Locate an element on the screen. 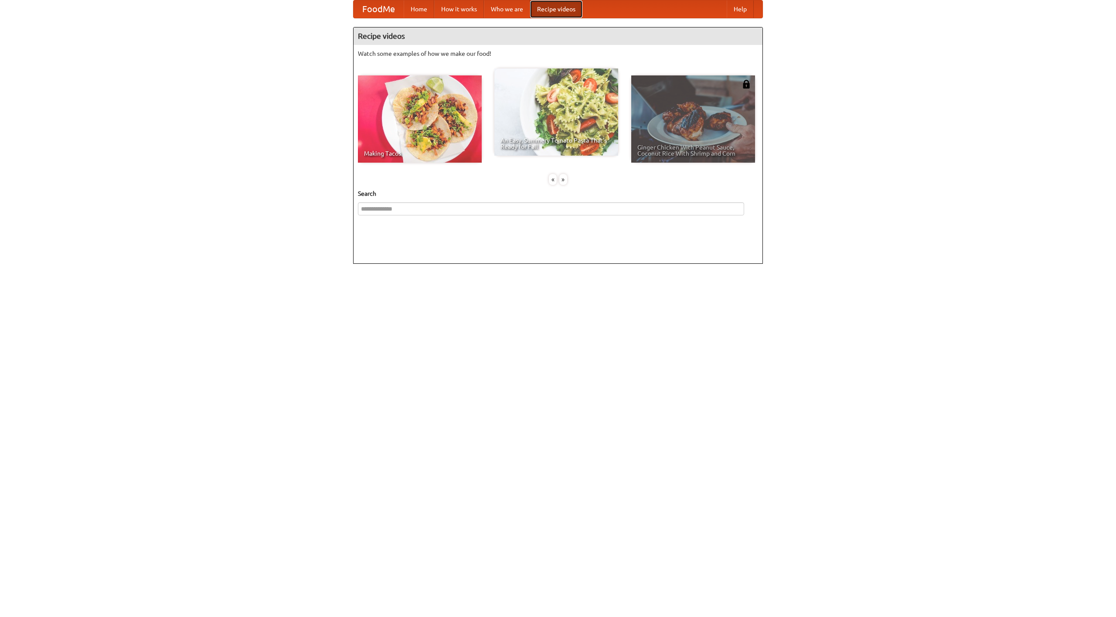  h5: Search is located at coordinates (558, 193).